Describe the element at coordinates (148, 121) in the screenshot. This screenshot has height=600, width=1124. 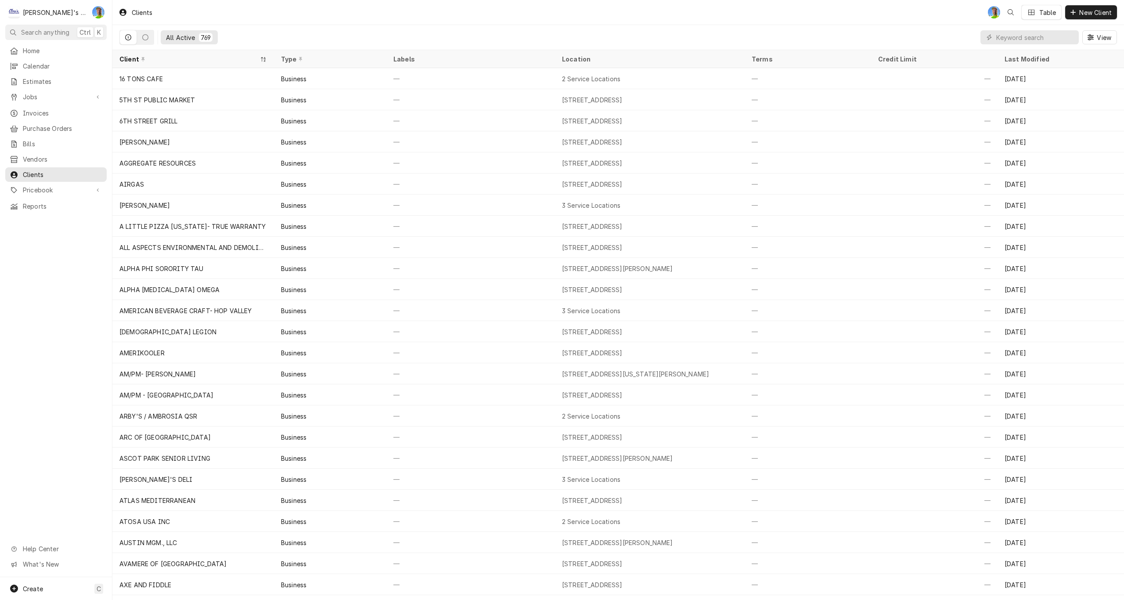
I see `div: 6TH STREET GRILL` at that location.